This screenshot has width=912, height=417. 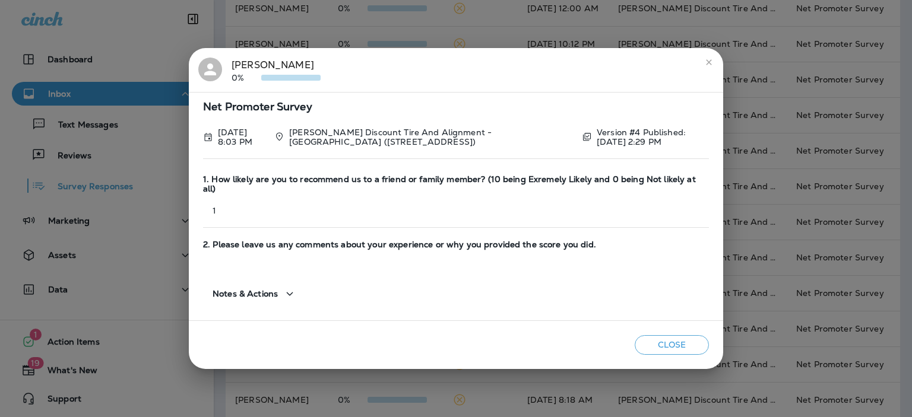 I want to click on p: May 17, 2025 8:03 PM, so click(x=241, y=137).